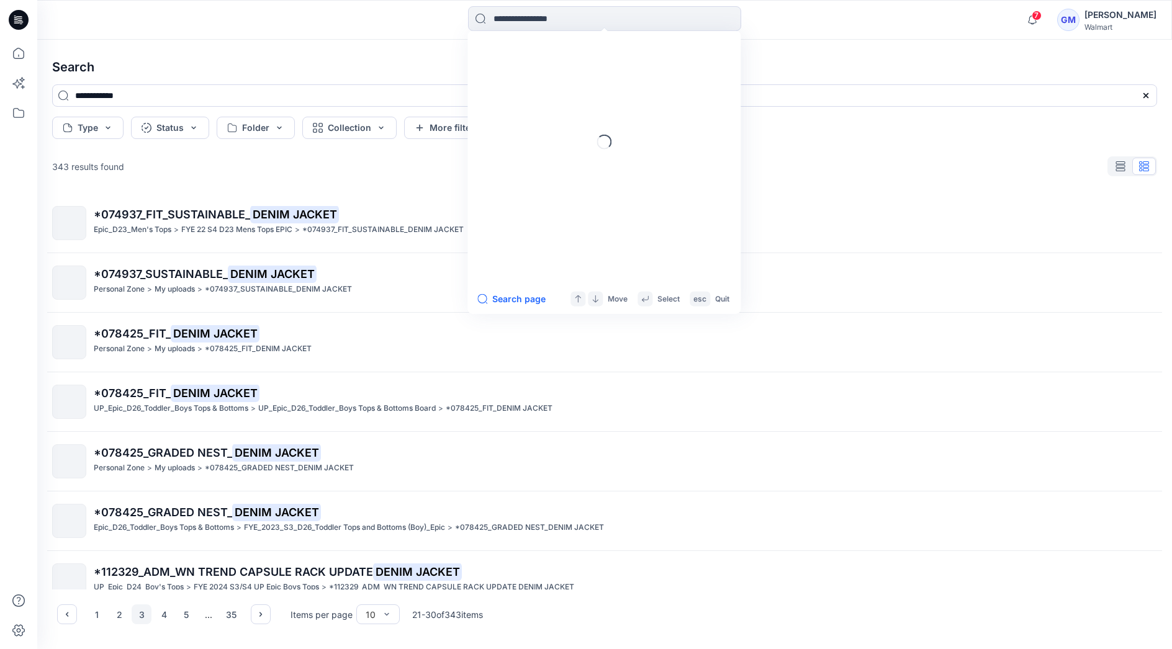  What do you see at coordinates (161, 274) in the screenshot?
I see `span: *074937_SUSTAINABLE_` at bounding box center [161, 274].